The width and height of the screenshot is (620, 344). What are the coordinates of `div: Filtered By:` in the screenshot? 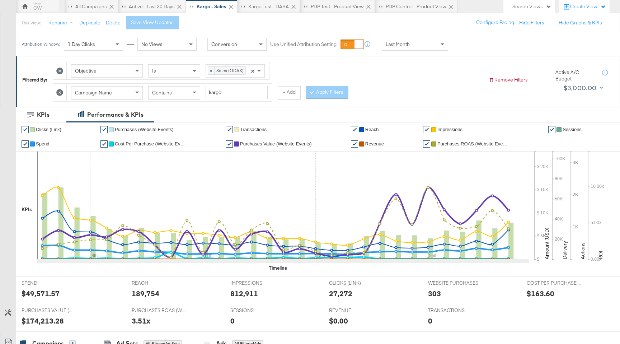 It's located at (35, 80).